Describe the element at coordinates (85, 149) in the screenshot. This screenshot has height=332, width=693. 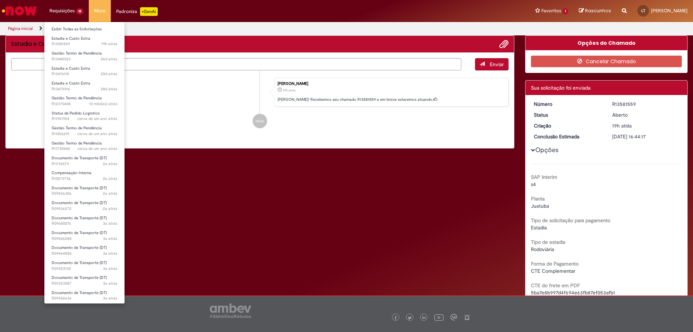
I see `span: R11730442` at that location.